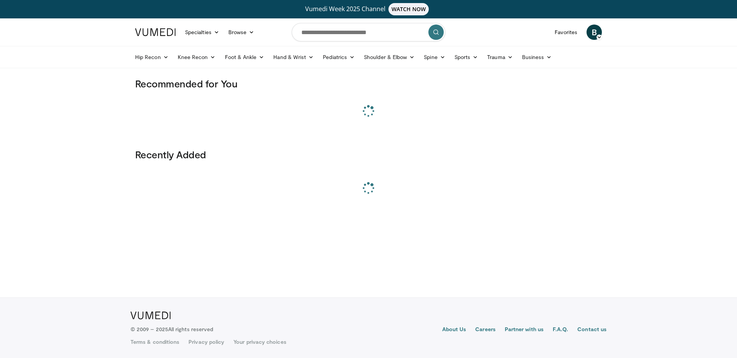 This screenshot has height=358, width=737. What do you see at coordinates (537, 57) in the screenshot?
I see `a: Business` at bounding box center [537, 57].